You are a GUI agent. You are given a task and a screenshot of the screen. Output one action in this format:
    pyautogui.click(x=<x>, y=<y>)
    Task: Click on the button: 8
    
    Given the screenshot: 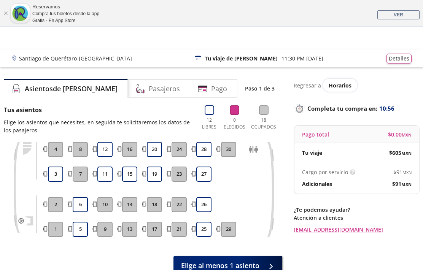 What is the action you would take?
    pyautogui.click(x=80, y=150)
    